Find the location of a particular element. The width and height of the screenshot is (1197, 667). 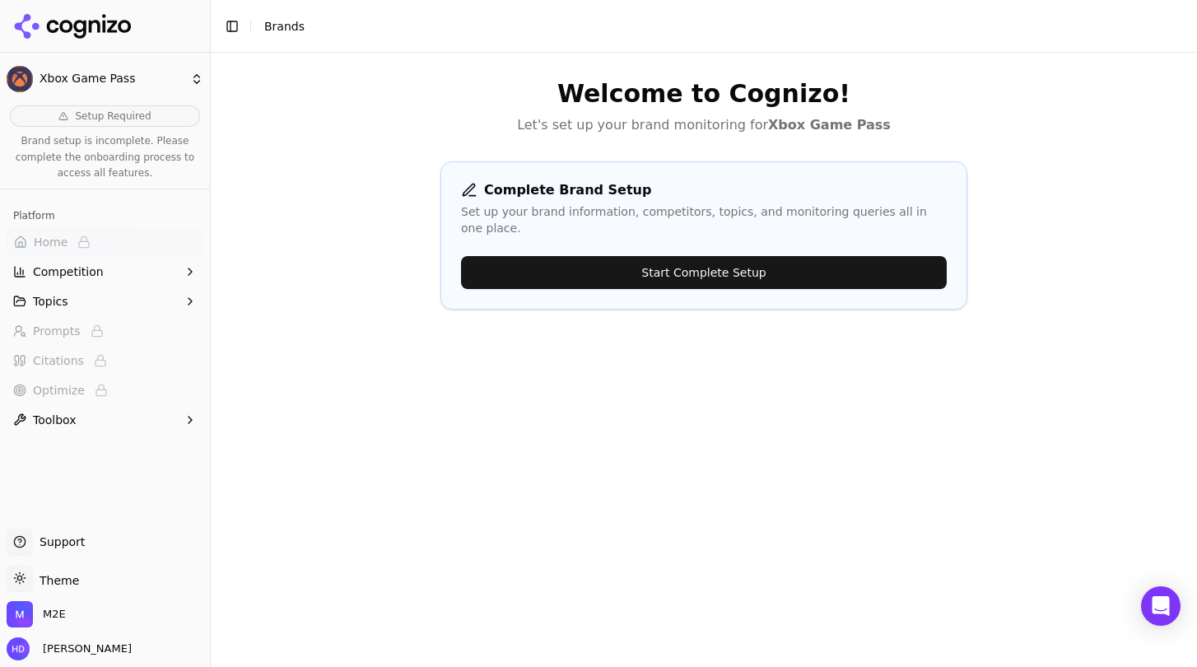

button: Toolbox is located at coordinates (105, 420).